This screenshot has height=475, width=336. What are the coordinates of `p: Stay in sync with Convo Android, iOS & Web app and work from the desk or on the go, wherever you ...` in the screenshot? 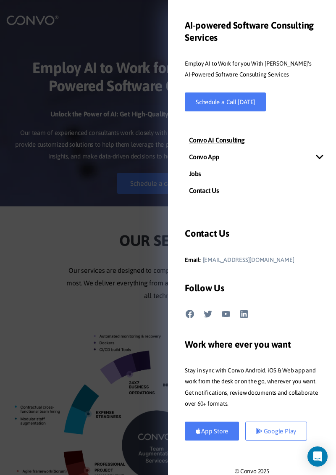 It's located at (252, 387).